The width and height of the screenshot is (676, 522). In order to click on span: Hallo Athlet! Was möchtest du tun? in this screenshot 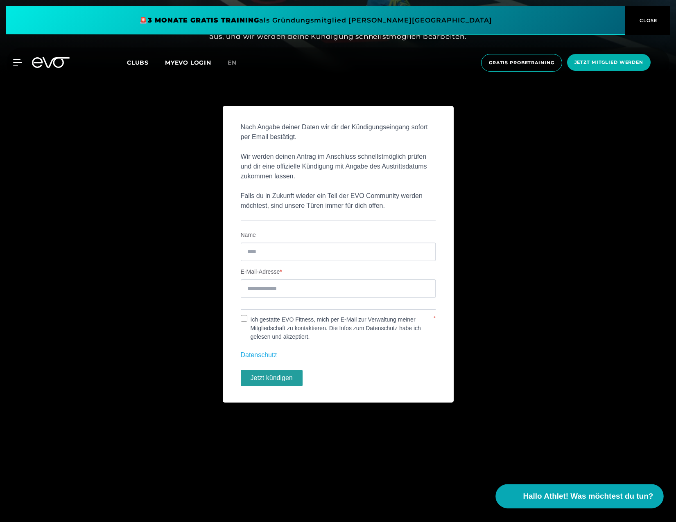, I will do `click(588, 496)`.